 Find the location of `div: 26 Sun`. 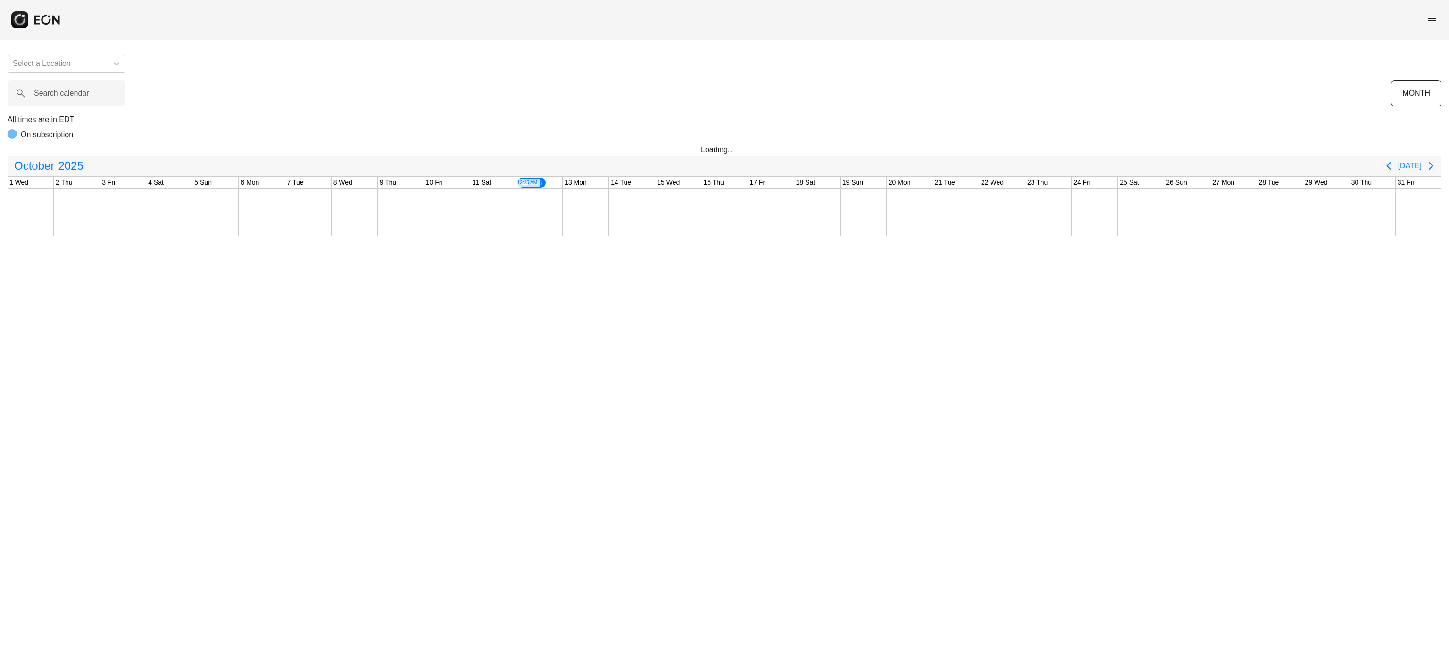

div: 26 Sun is located at coordinates (1176, 183).